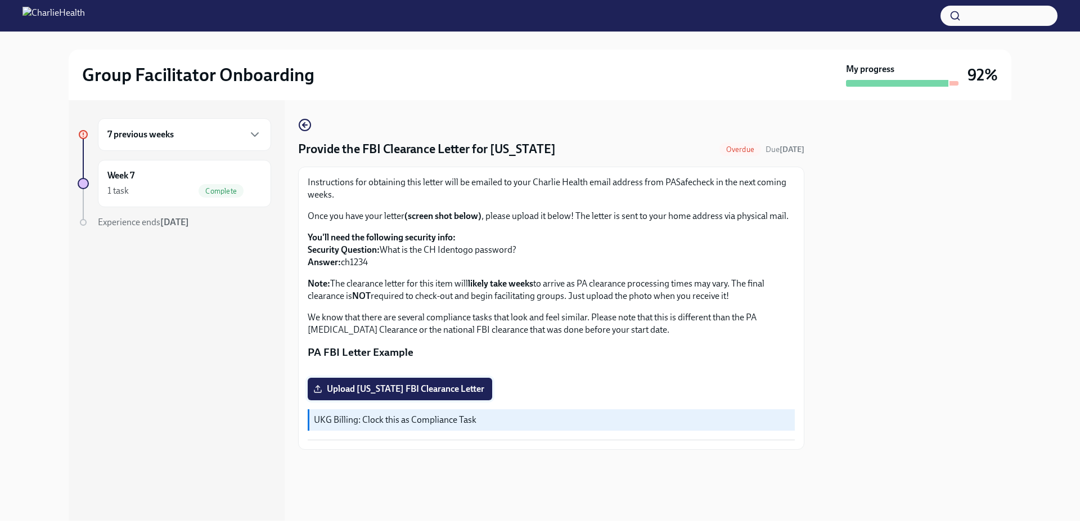 This screenshot has width=1080, height=532. Describe the element at coordinates (870, 69) in the screenshot. I see `strong: My progress` at that location.